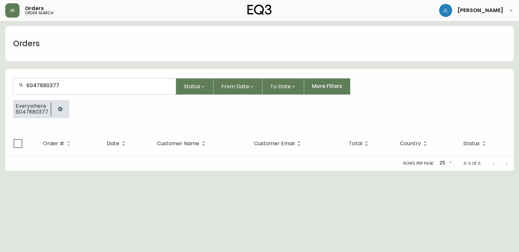 This screenshot has height=252, width=519. I want to click on h1: Orders, so click(26, 44).